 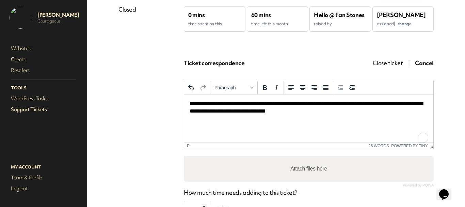 I want to click on p: Courageous, so click(x=58, y=21).